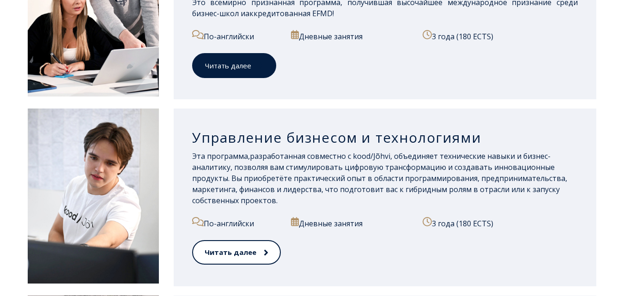 The height and width of the screenshot is (296, 624). I want to click on a: аккредитованная EFMD, so click(289, 13).